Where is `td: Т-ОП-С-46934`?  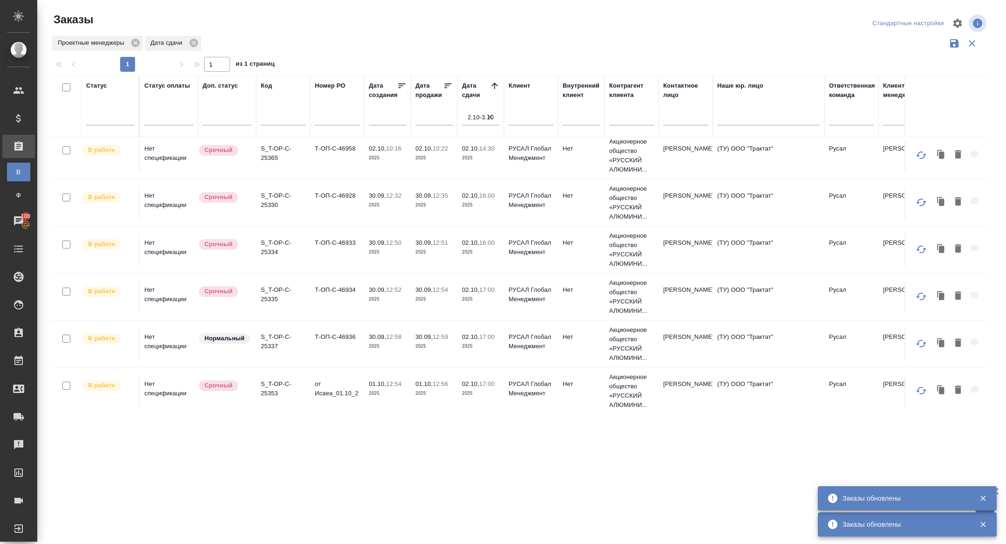
td: Т-ОП-С-46934 is located at coordinates (337, 297).